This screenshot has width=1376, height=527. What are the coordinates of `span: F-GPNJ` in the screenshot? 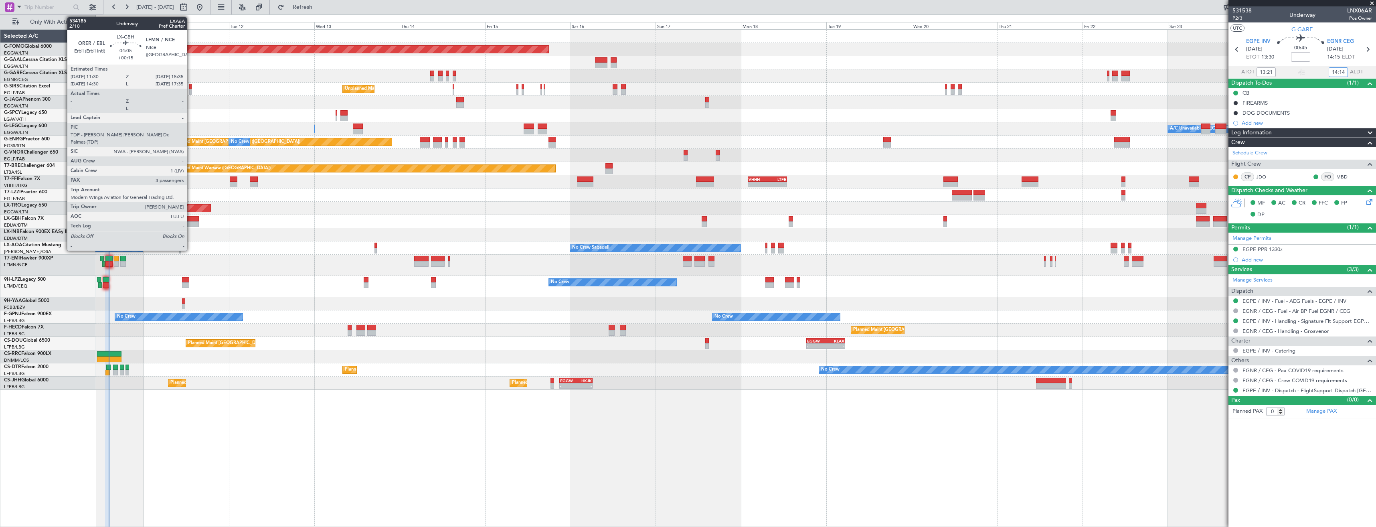 It's located at (12, 314).